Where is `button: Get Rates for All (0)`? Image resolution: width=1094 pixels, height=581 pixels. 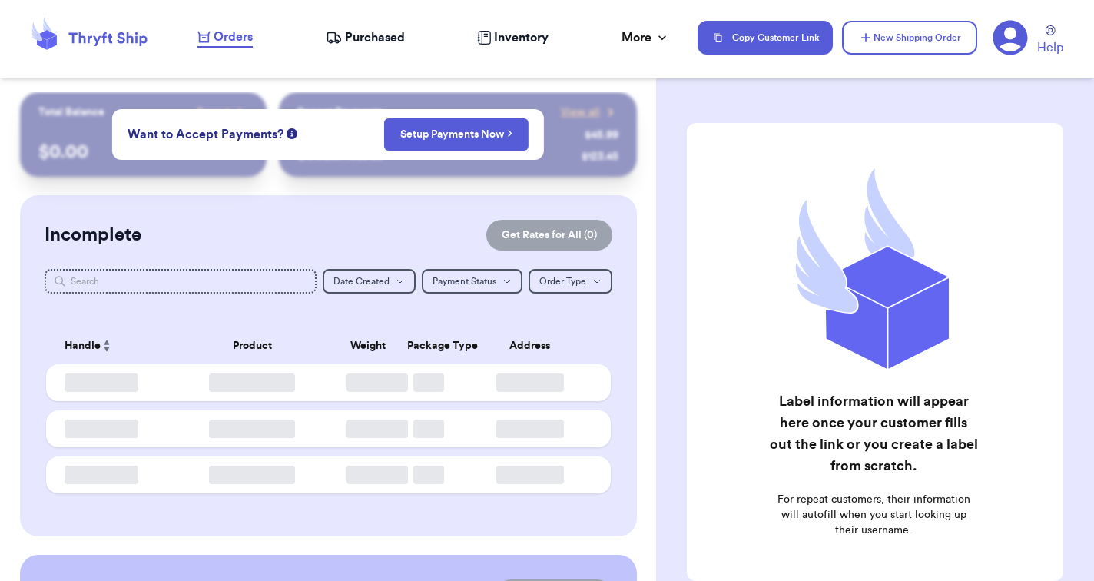
button: Get Rates for All (0) is located at coordinates (549, 235).